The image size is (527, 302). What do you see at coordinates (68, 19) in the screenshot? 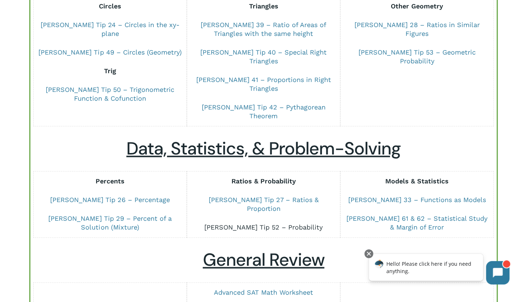
I see `span: Hello! Please click here if you need anything.` at bounding box center [68, 19].